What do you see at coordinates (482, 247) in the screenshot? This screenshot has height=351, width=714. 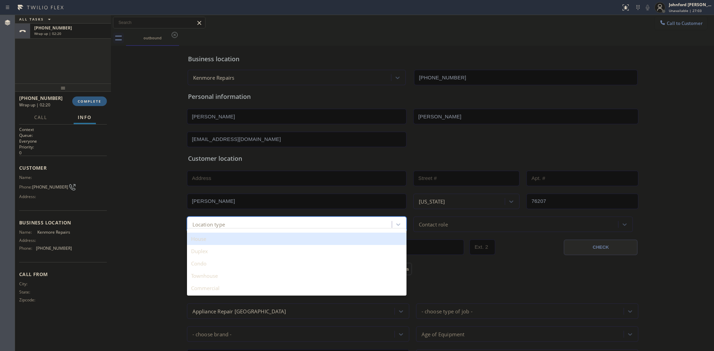 I see `input: Ext. 2` at bounding box center [482, 247].